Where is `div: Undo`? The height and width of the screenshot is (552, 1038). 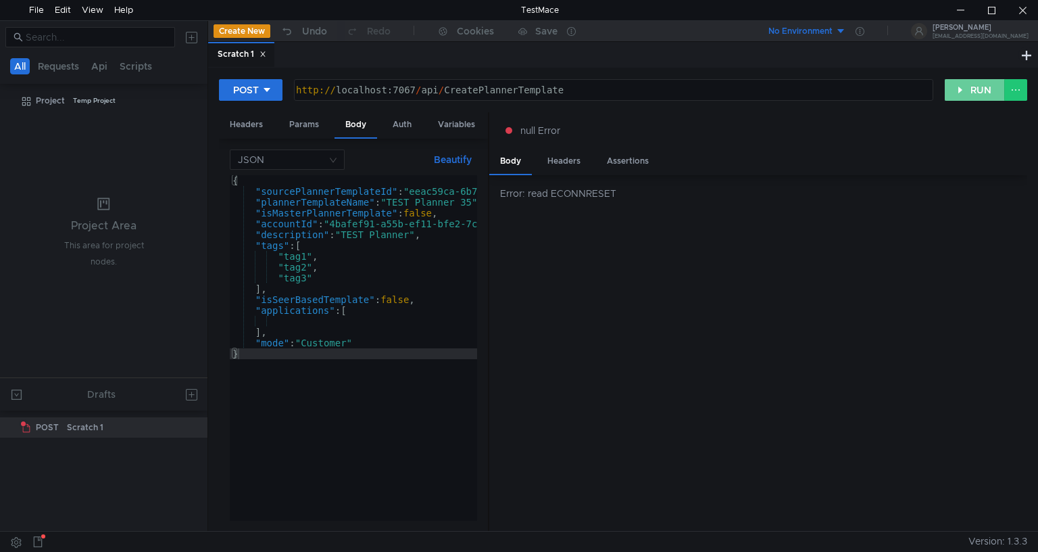
div: Undo is located at coordinates (314, 31).